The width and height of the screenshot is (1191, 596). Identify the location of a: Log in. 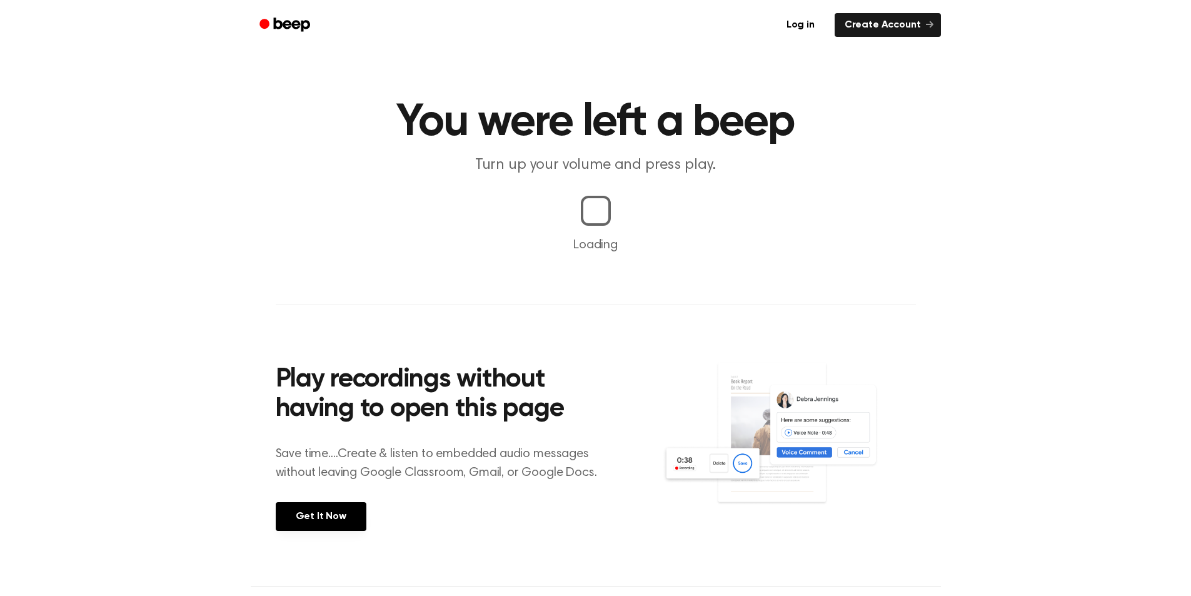
(800, 25).